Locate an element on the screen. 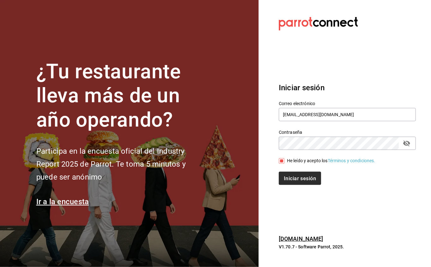 The width and height of the screenshot is (431, 267). font: Contraseña is located at coordinates (290, 132).